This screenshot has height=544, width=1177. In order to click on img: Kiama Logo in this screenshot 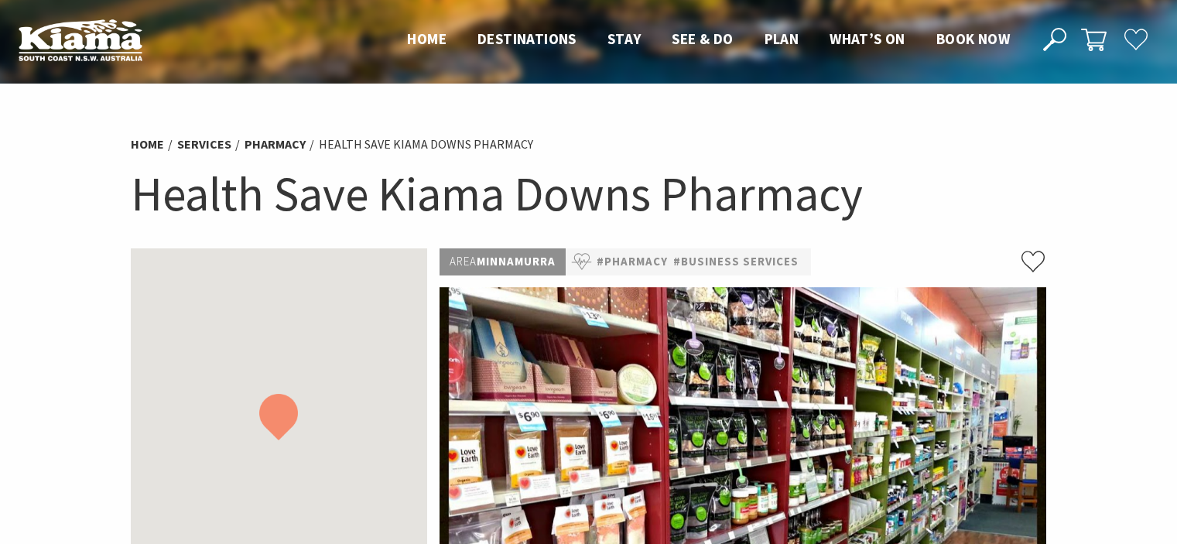, I will do `click(80, 39)`.